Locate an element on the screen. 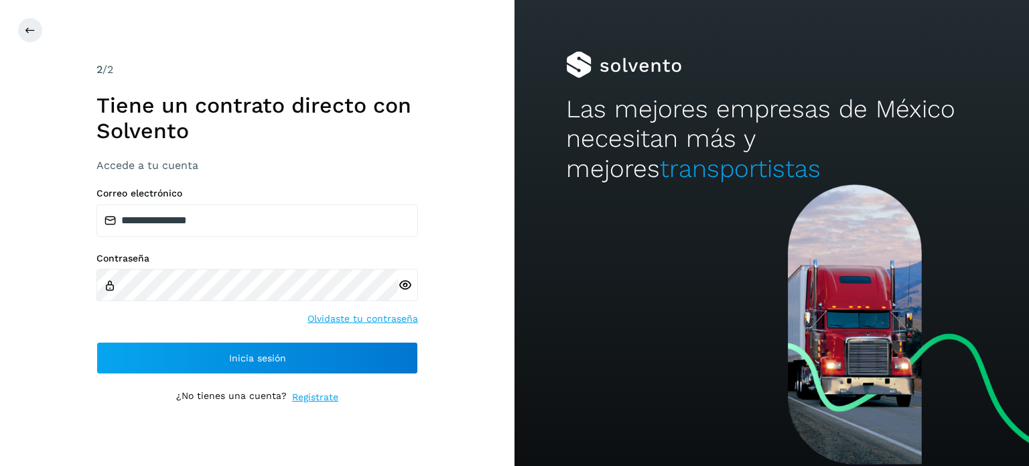 The image size is (1029, 466). span: transportistas is located at coordinates (741, 168).